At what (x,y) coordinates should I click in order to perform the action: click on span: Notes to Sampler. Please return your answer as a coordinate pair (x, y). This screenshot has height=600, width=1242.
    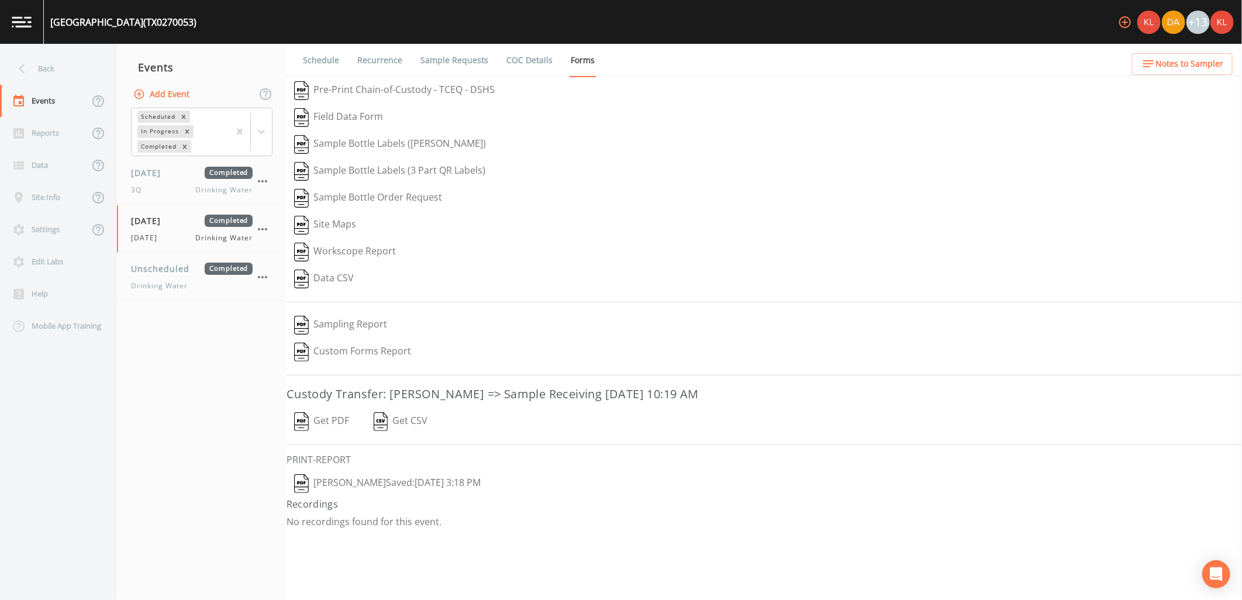
    Looking at the image, I should click on (1190, 64).